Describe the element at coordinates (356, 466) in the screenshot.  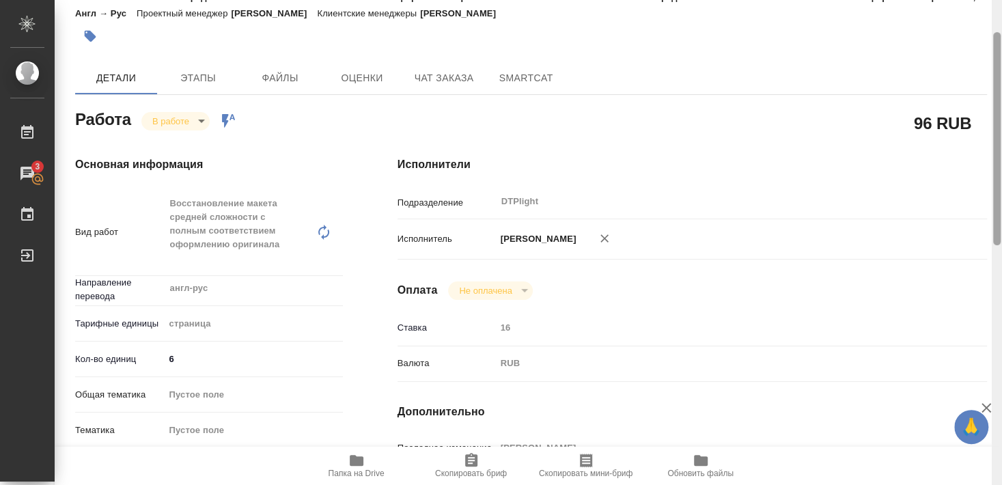
I see `button: Папка на Drive` at that location.